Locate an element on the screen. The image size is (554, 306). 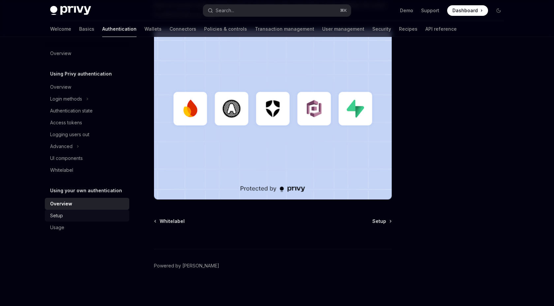
div: UI components is located at coordinates (66, 158).